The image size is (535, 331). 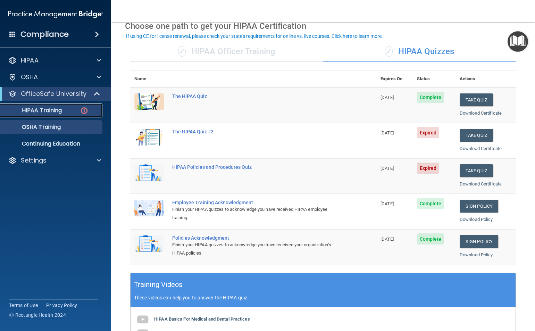 I want to click on h5: Training Videos, so click(x=158, y=285).